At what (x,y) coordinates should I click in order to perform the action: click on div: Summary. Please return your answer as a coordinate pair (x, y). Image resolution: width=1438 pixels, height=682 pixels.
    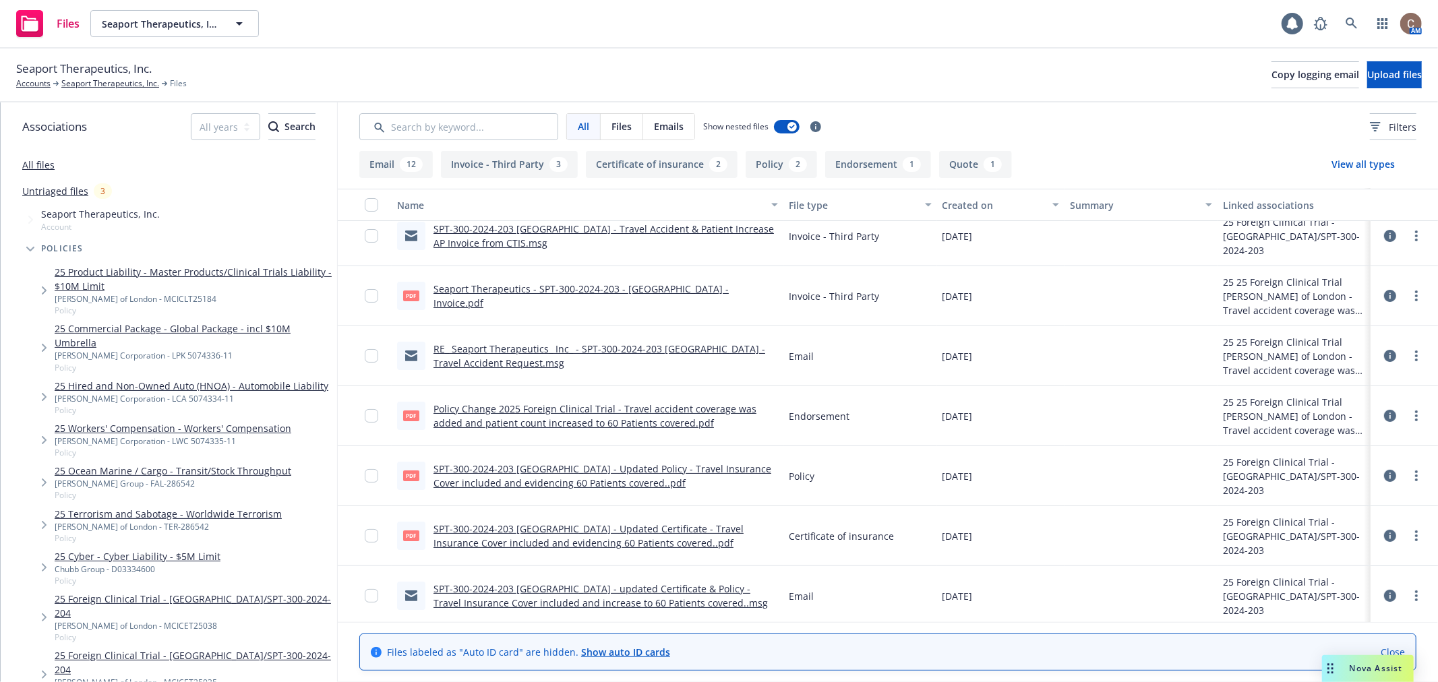
    Looking at the image, I should click on (1133, 205).